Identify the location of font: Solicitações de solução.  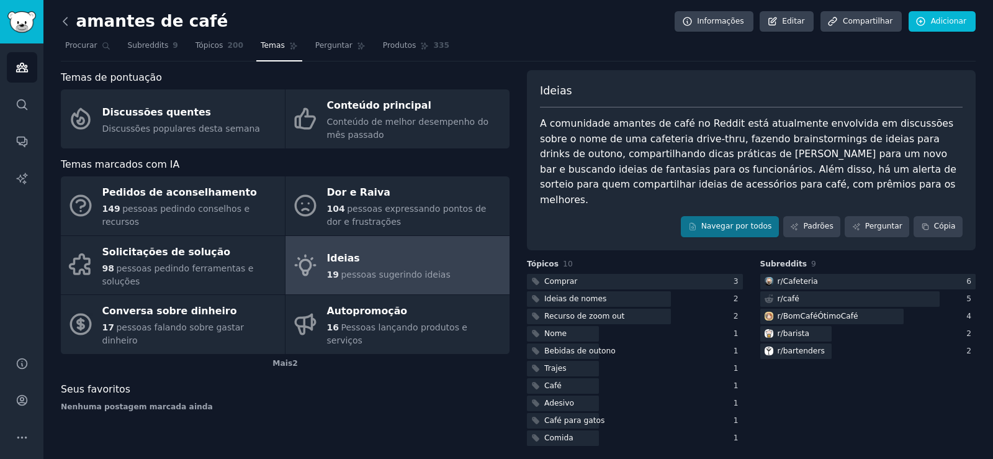
(166, 251).